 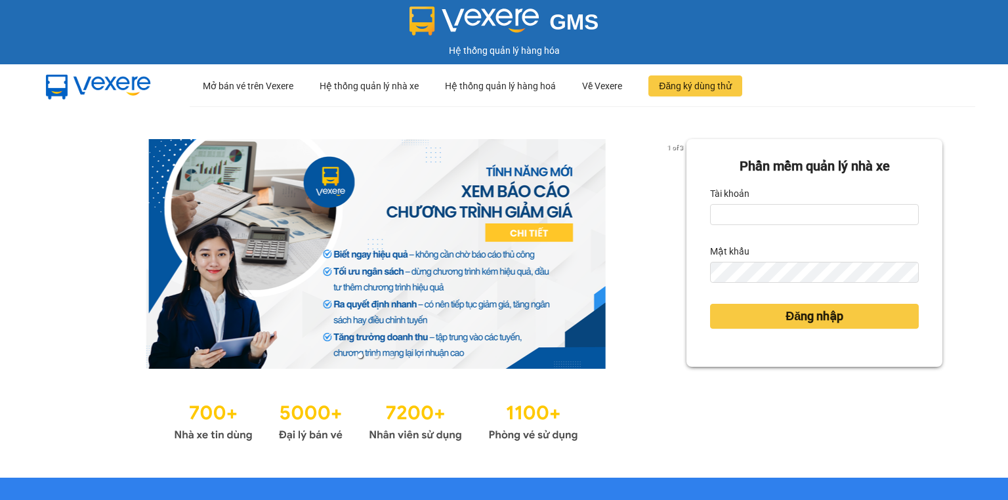 What do you see at coordinates (730, 251) in the screenshot?
I see `label: Mật khẩu` at bounding box center [730, 251].